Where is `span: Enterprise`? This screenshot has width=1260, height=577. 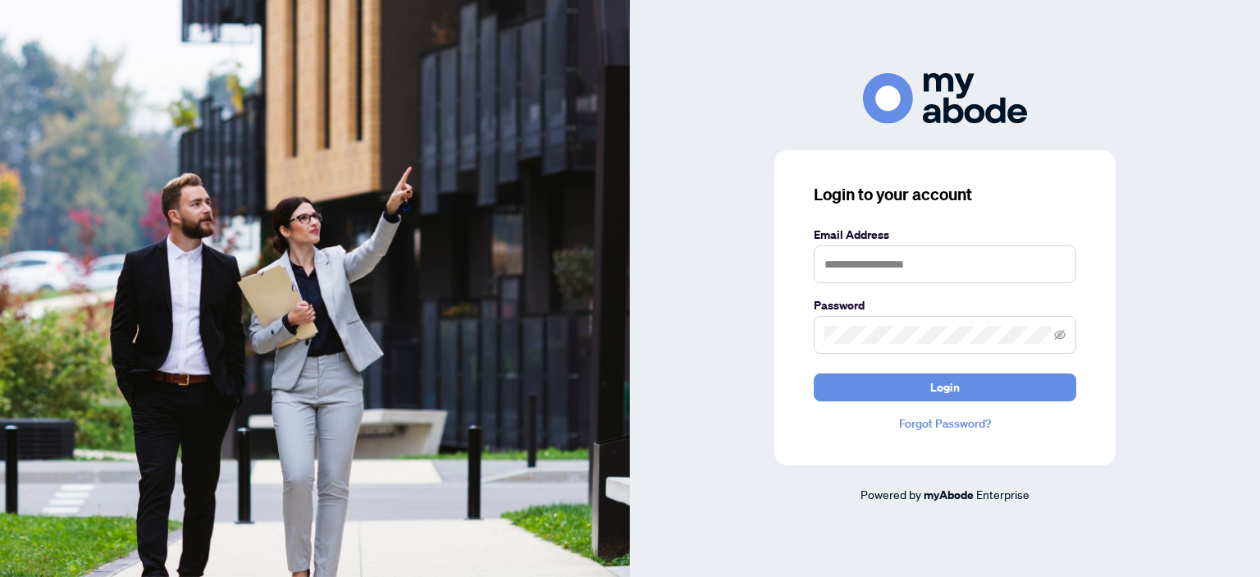
span: Enterprise is located at coordinates (1002, 494).